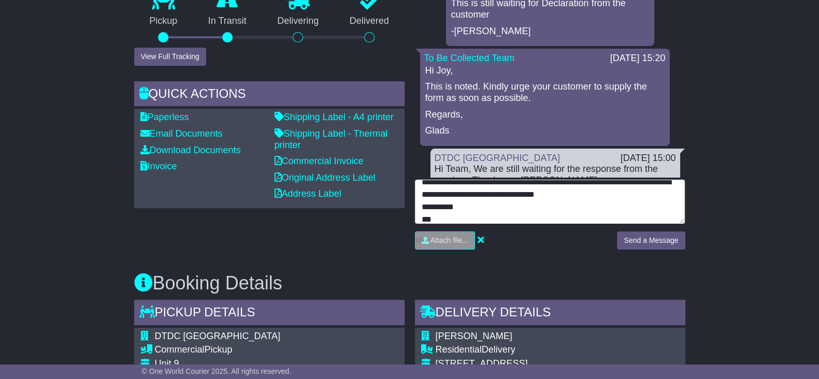  Describe the element at coordinates (458, 350) in the screenshot. I see `span: Residential` at that location.